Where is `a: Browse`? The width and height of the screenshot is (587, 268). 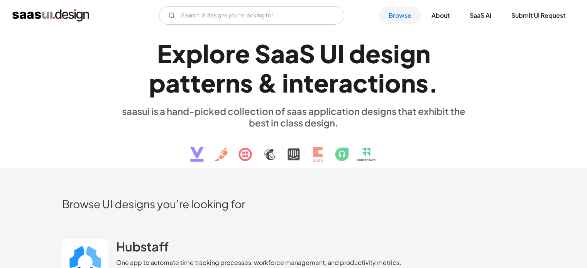
a: Browse is located at coordinates (400, 15).